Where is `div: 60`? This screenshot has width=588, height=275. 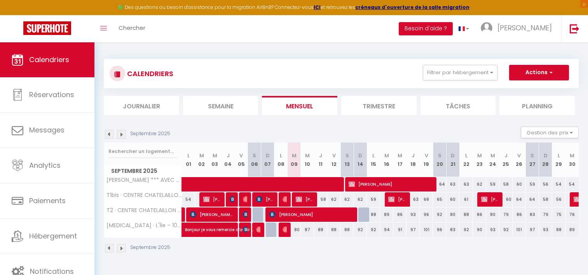 div: 60 is located at coordinates (506, 199).